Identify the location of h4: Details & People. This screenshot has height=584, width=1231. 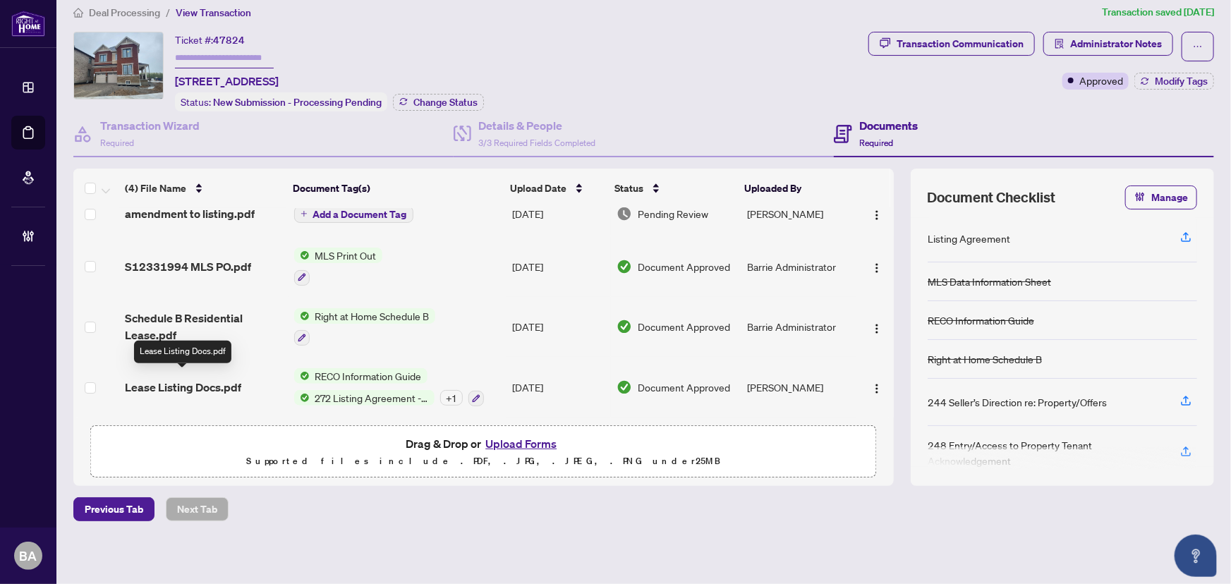
(537, 126).